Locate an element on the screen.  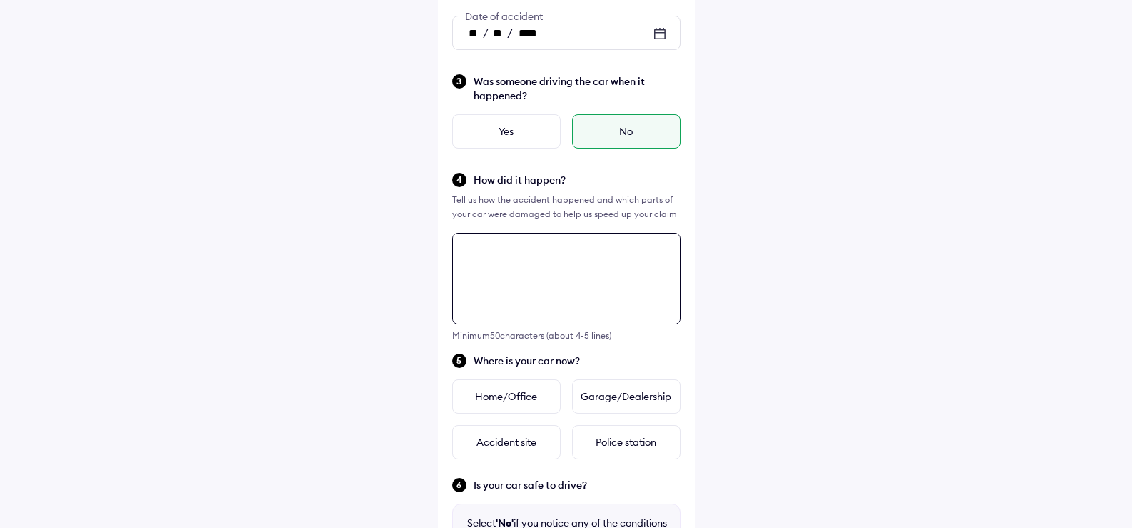
div: Accident site is located at coordinates (506, 442).